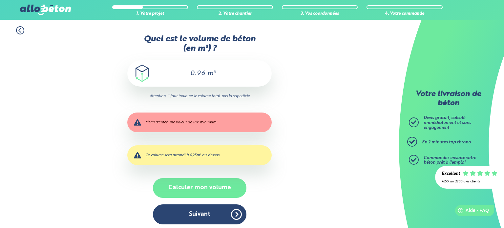 The image size is (504, 228). I want to click on div: 2. Votre chantier, so click(235, 14).